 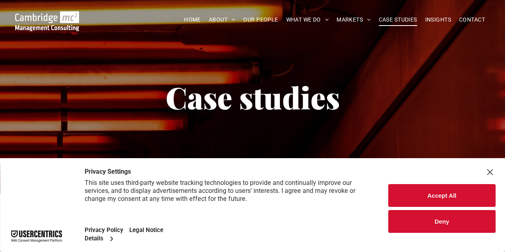 What do you see at coordinates (260, 20) in the screenshot?
I see `a: OUR PEOPLE` at bounding box center [260, 20].